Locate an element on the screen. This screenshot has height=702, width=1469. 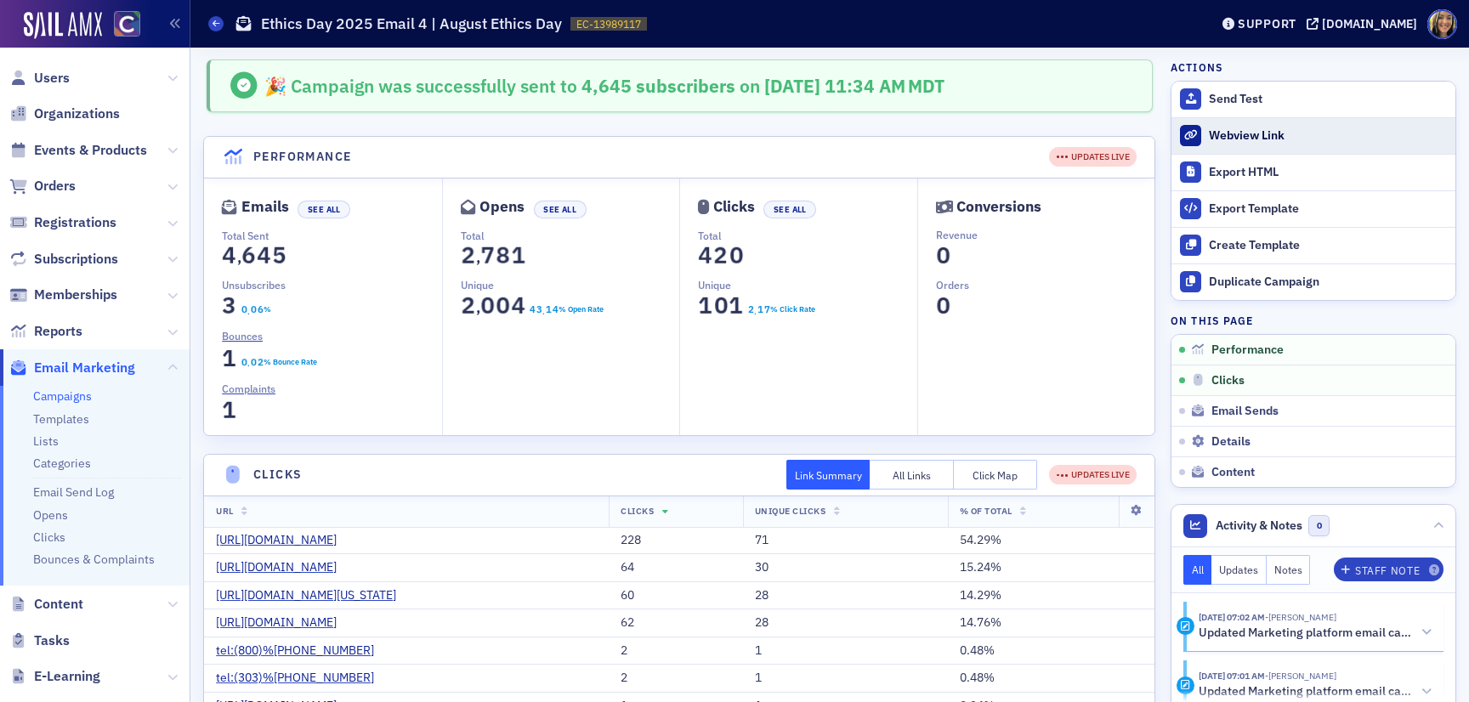
div: Staff Note is located at coordinates (1387, 570).